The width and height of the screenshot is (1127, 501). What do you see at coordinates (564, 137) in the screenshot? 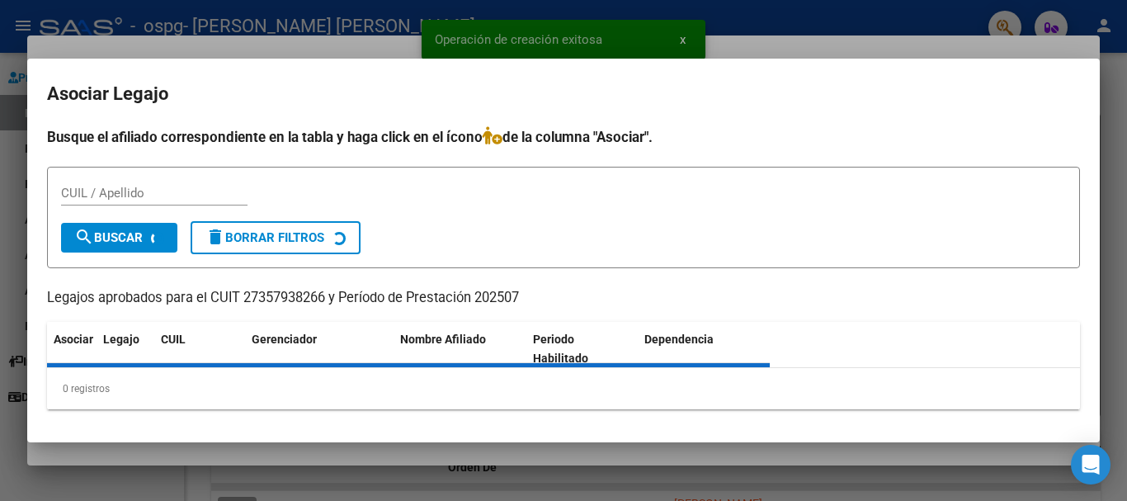
I see `h4: Busque el afiliado correspondiente en la tabla y haga click en el ícono de la columna "Asociar".` at bounding box center [564, 137].